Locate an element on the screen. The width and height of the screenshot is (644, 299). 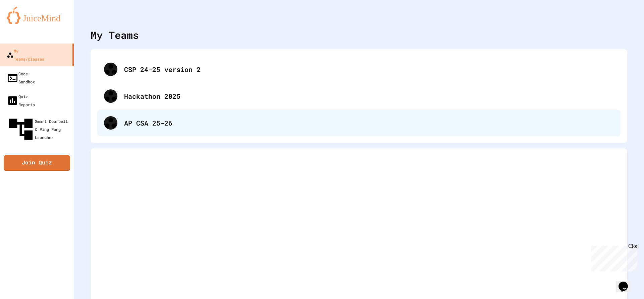
div: My Teams/Classes is located at coordinates (25, 55).